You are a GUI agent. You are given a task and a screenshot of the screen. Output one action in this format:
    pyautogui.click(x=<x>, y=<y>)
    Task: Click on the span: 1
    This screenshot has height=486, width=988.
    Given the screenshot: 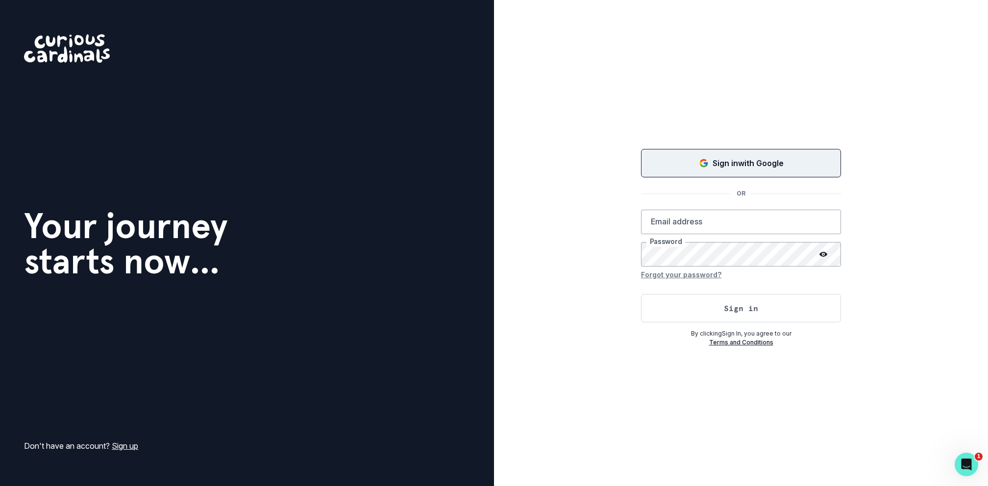 What is the action you would take?
    pyautogui.click(x=979, y=457)
    